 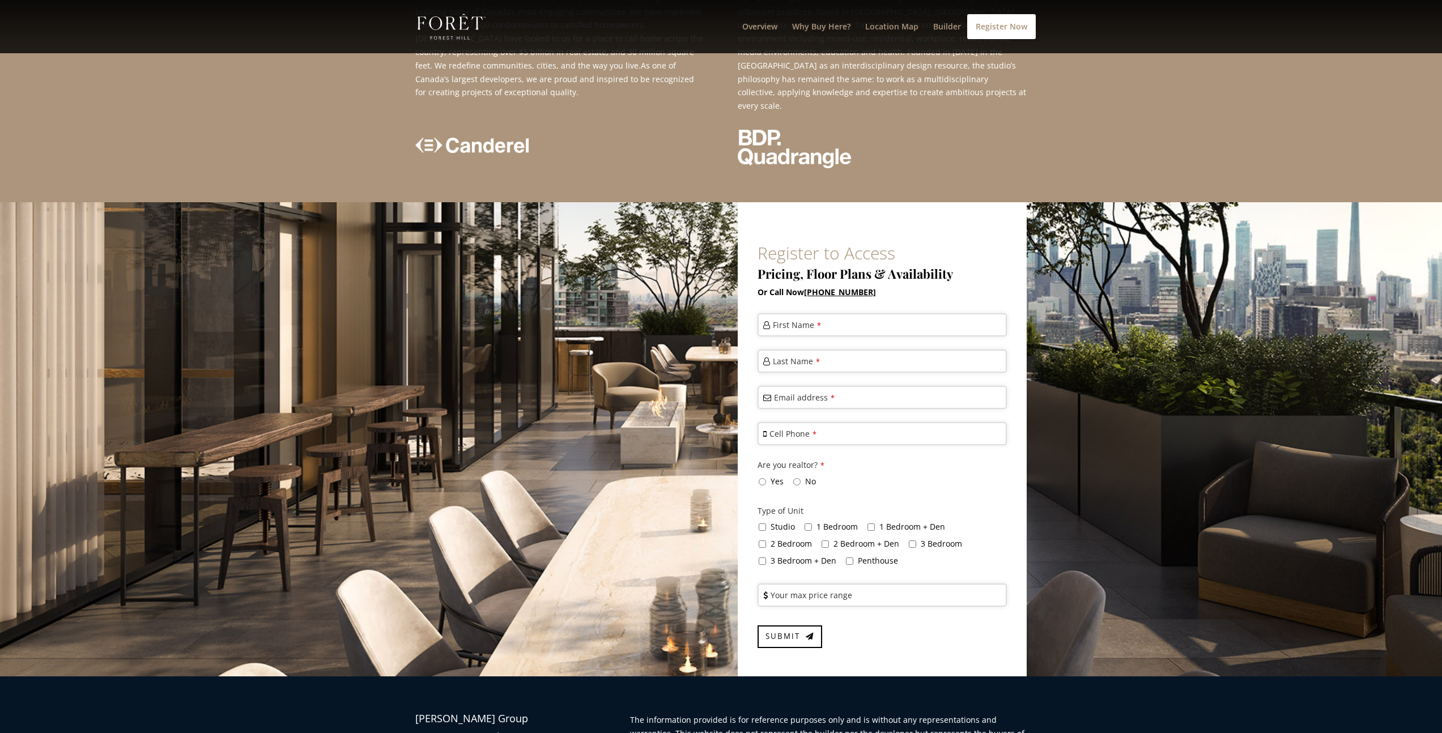 I want to click on a: Builder, so click(x=947, y=38).